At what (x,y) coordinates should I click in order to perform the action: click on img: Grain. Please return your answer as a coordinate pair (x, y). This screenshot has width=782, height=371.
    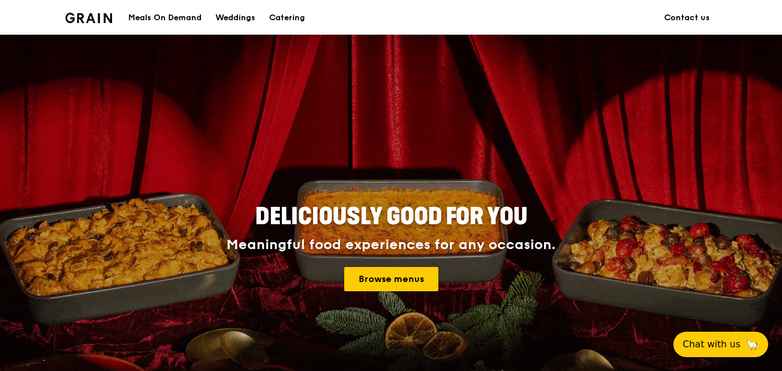
    Looking at the image, I should click on (88, 18).